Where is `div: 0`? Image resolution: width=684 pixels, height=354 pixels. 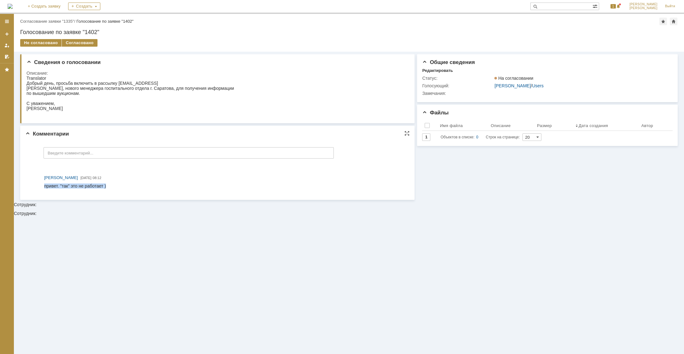
div: 0 is located at coordinates (477, 137).